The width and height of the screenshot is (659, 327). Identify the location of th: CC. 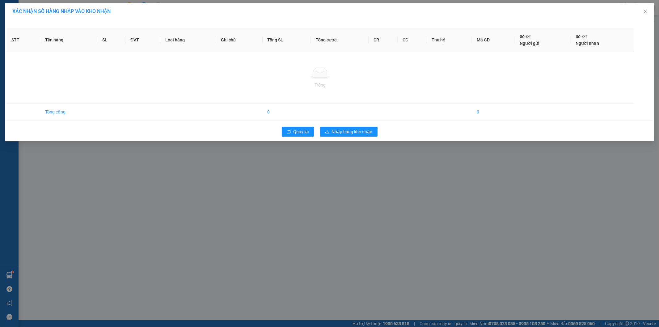
(412, 40).